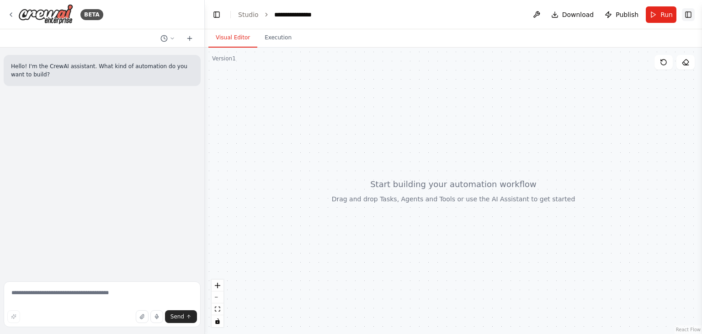 The height and width of the screenshot is (334, 702). What do you see at coordinates (157, 316) in the screenshot?
I see `button: Click to speak your automation idea` at bounding box center [157, 316].